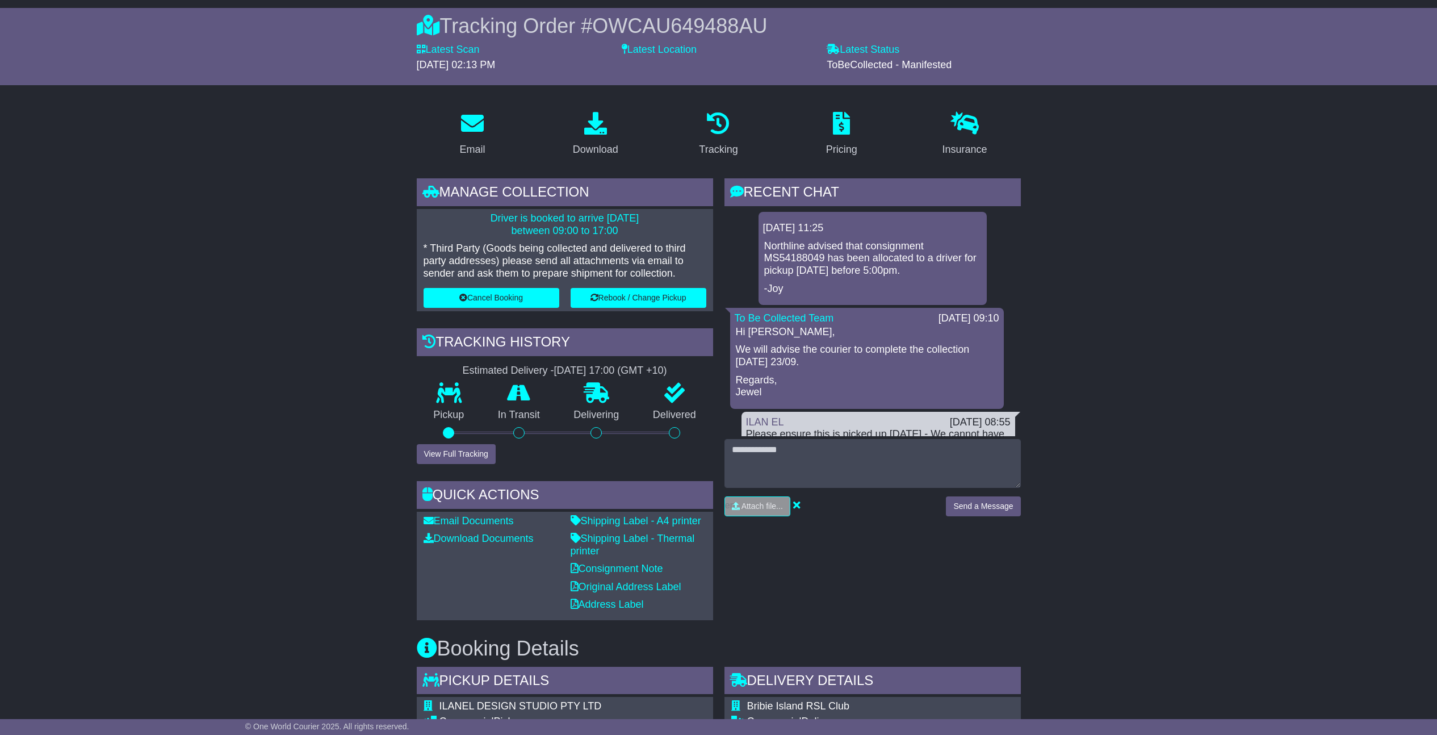 Image resolution: width=1437 pixels, height=735 pixels. What do you see at coordinates (479, 538) in the screenshot?
I see `a: Download Documents` at bounding box center [479, 538].